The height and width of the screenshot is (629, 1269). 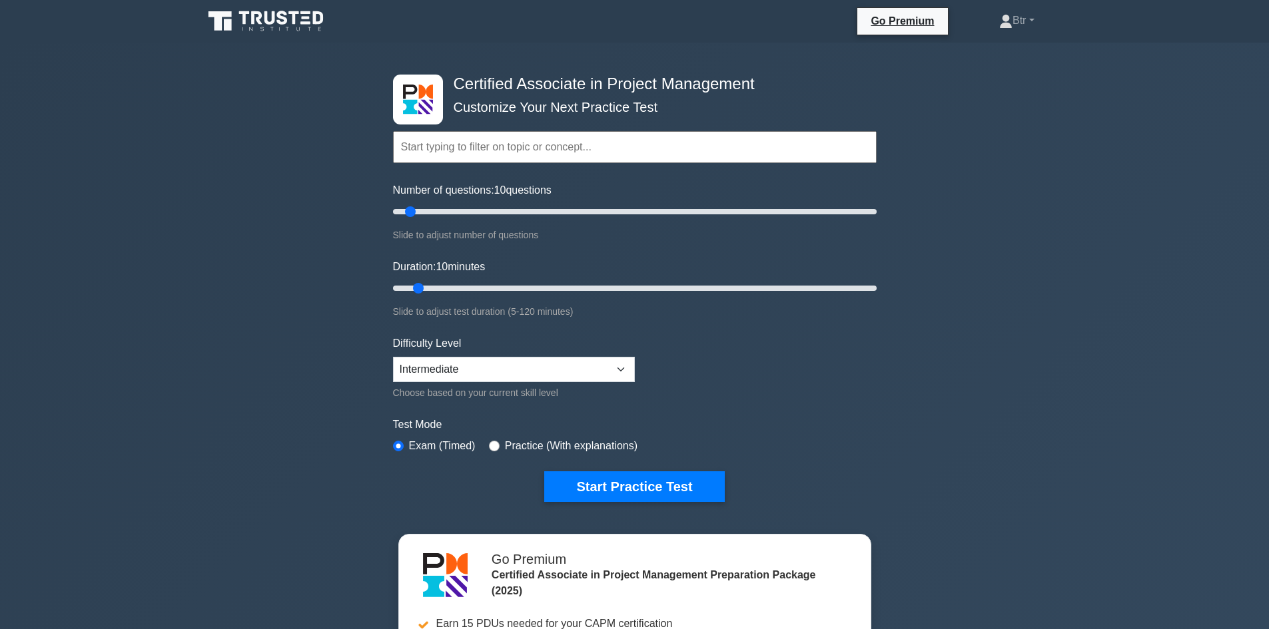 What do you see at coordinates (427, 344) in the screenshot?
I see `label: Difficulty Level` at bounding box center [427, 344].